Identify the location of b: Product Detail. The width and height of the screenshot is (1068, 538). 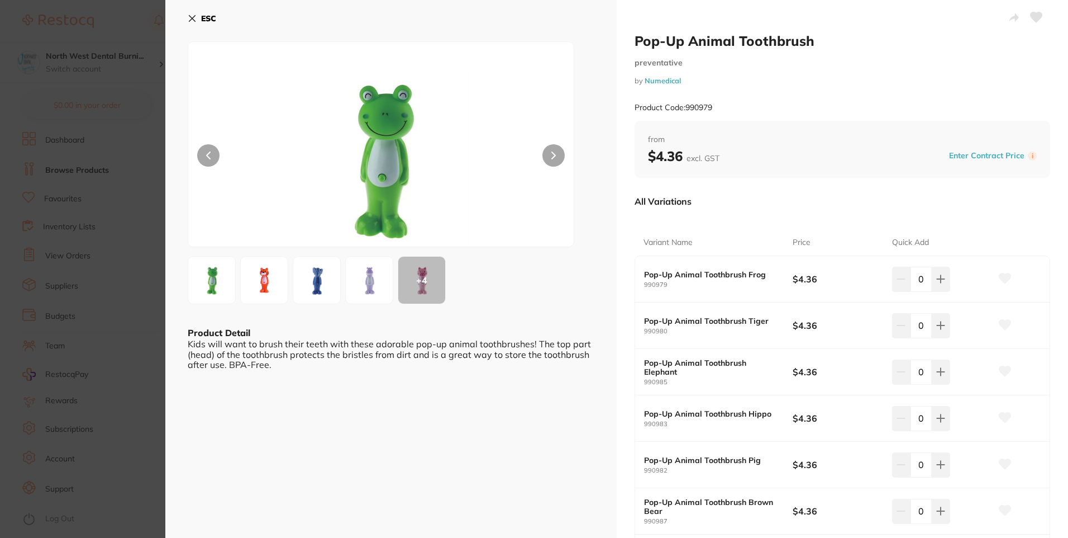
(219, 333).